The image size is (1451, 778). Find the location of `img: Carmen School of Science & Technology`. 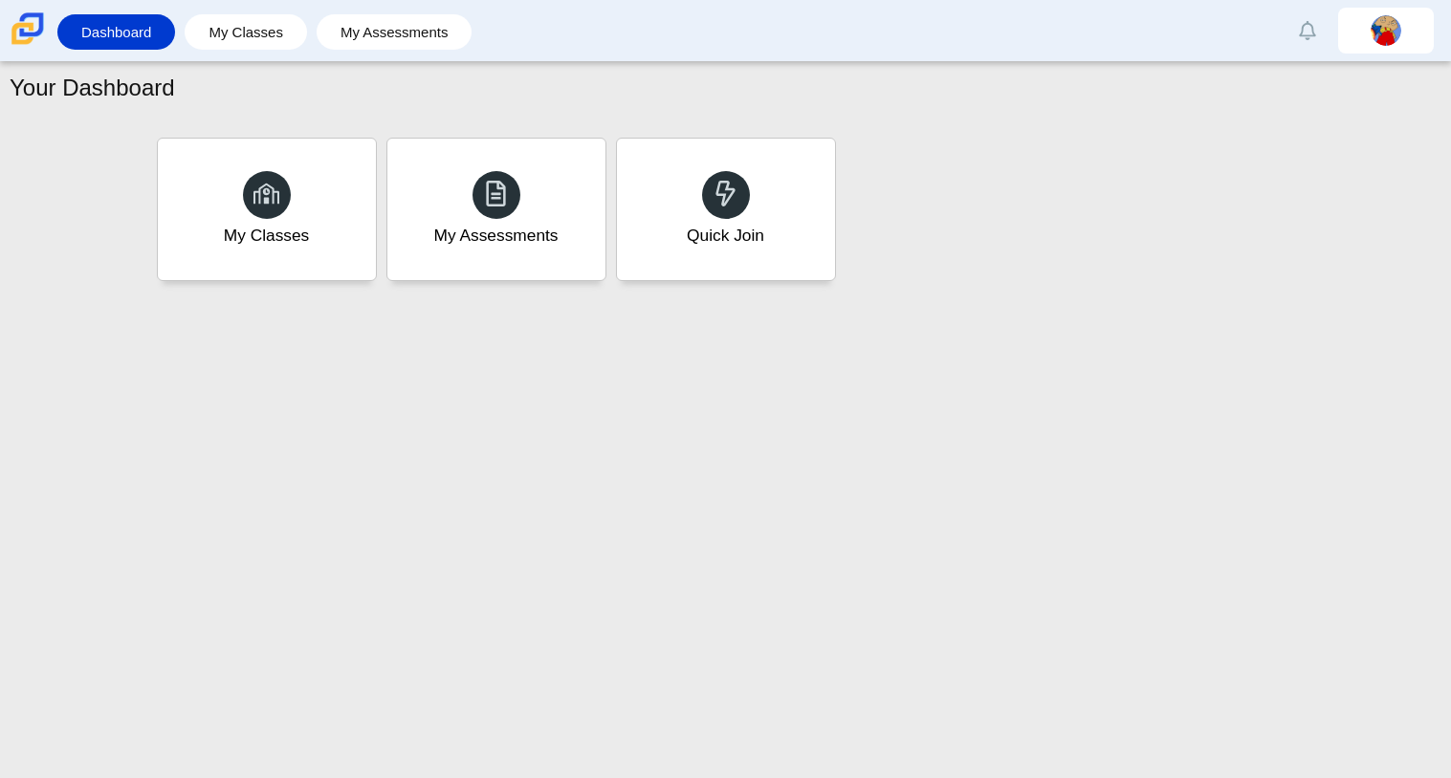

img: Carmen School of Science & Technology is located at coordinates (28, 29).